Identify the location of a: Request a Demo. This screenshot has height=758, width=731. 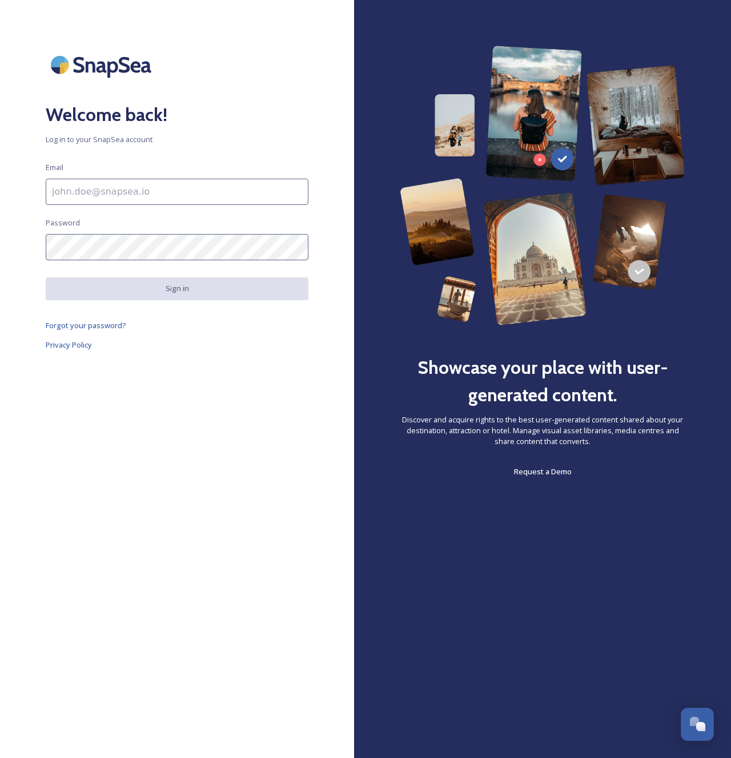
(543, 472).